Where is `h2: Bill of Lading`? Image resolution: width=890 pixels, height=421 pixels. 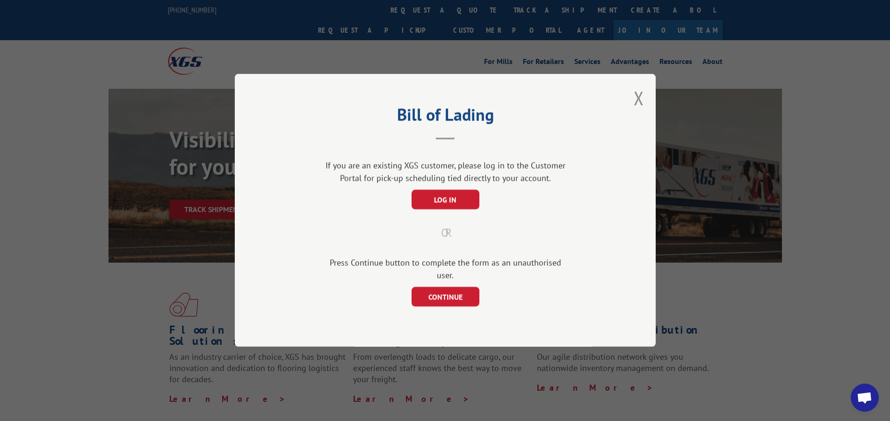 h2: Bill of Lading is located at coordinates (445, 117).